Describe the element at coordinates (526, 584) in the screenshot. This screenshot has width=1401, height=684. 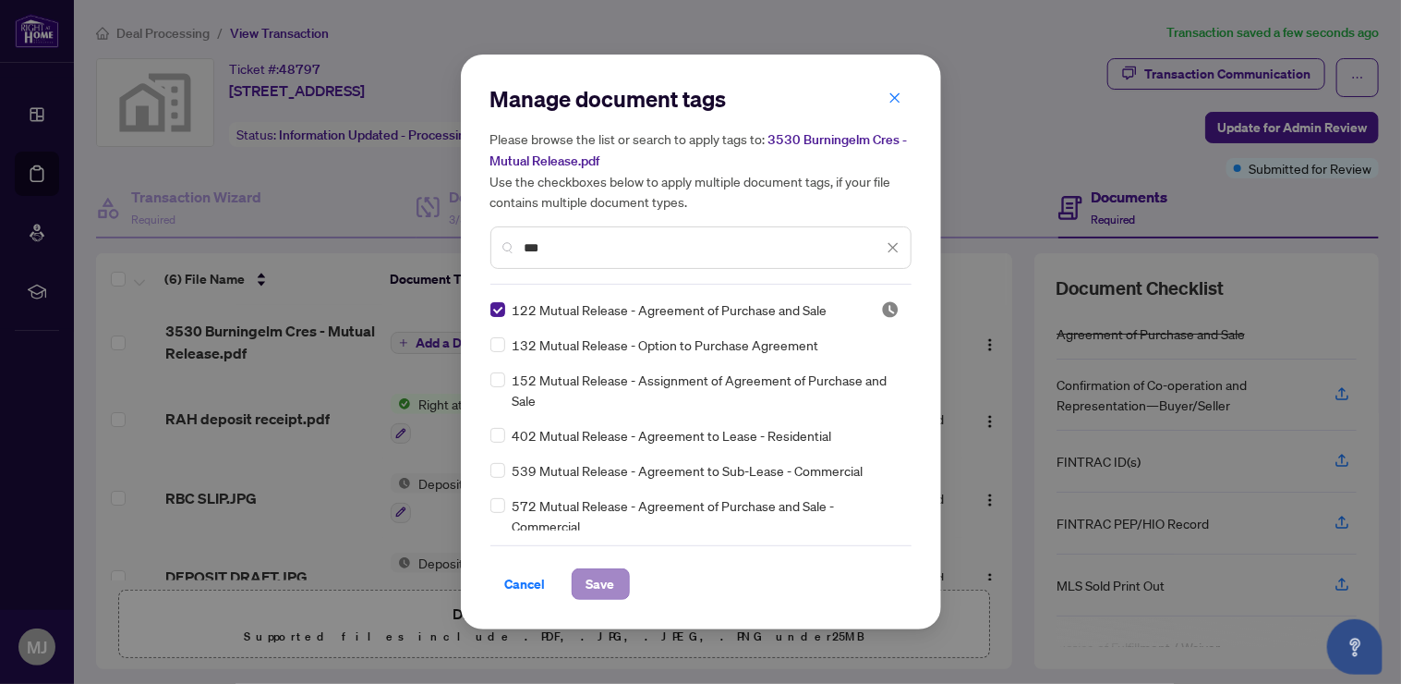
I see `span: Cancel` at that location.